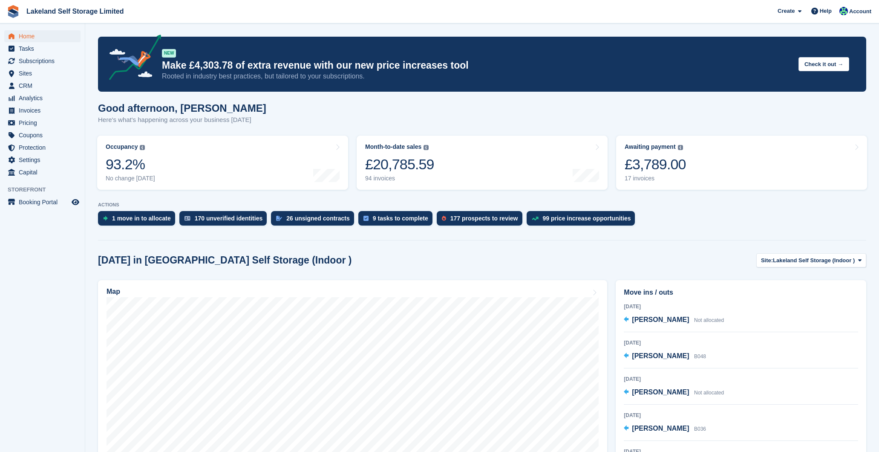 Image resolution: width=879 pixels, height=452 pixels. I want to click on span: Create, so click(786, 11).